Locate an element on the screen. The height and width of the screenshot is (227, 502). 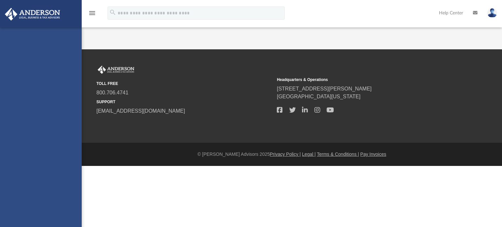
a: Privacy Policy | is located at coordinates (285, 154).